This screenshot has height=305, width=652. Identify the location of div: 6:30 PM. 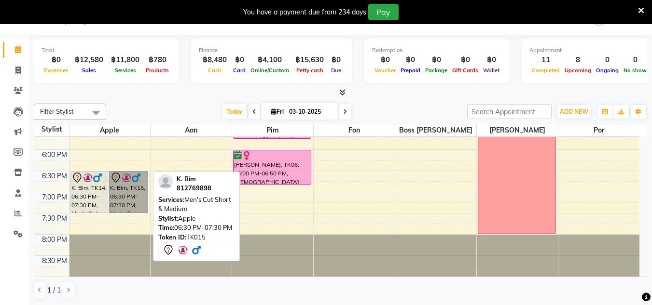
(55, 176).